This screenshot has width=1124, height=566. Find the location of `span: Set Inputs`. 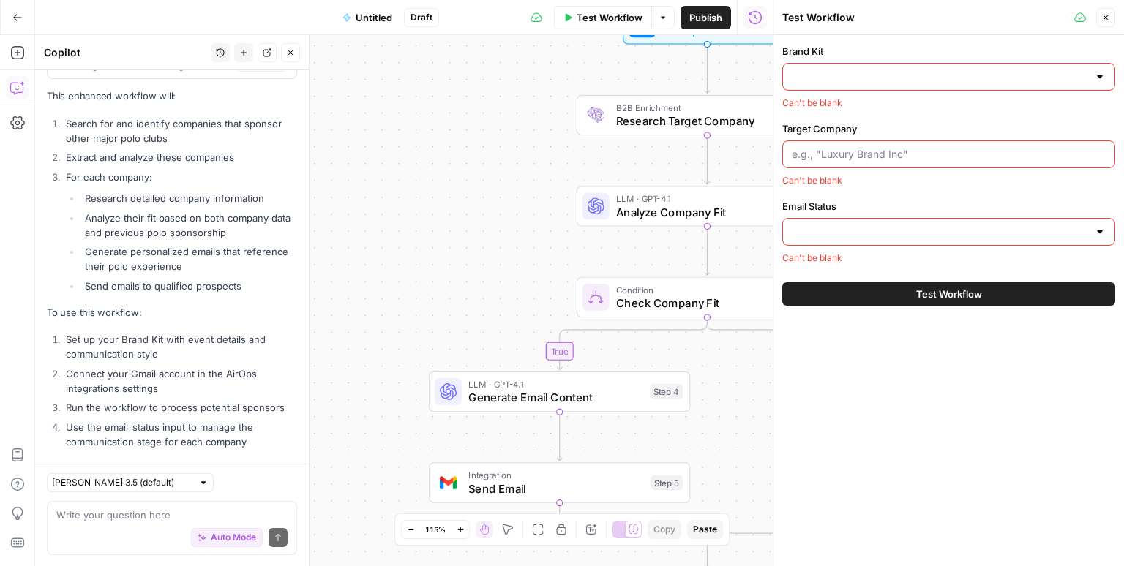

span: Set Inputs is located at coordinates (704, 29).